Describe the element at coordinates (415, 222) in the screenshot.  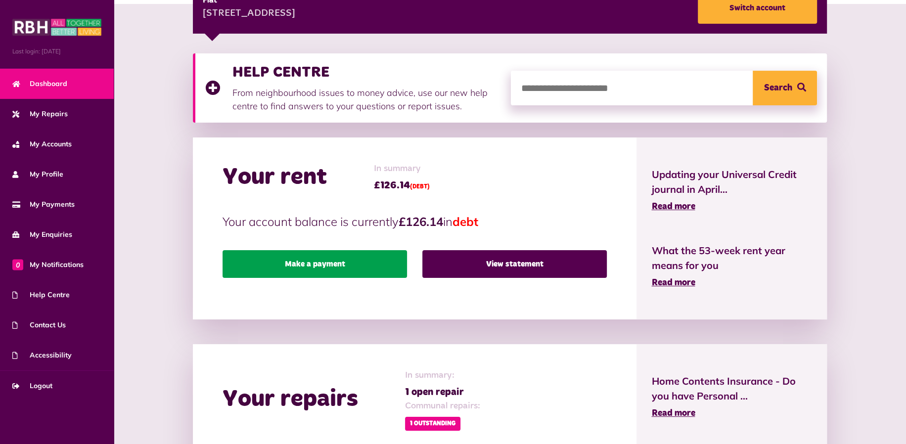
I see `p: Your account balance is currently in` at that location.